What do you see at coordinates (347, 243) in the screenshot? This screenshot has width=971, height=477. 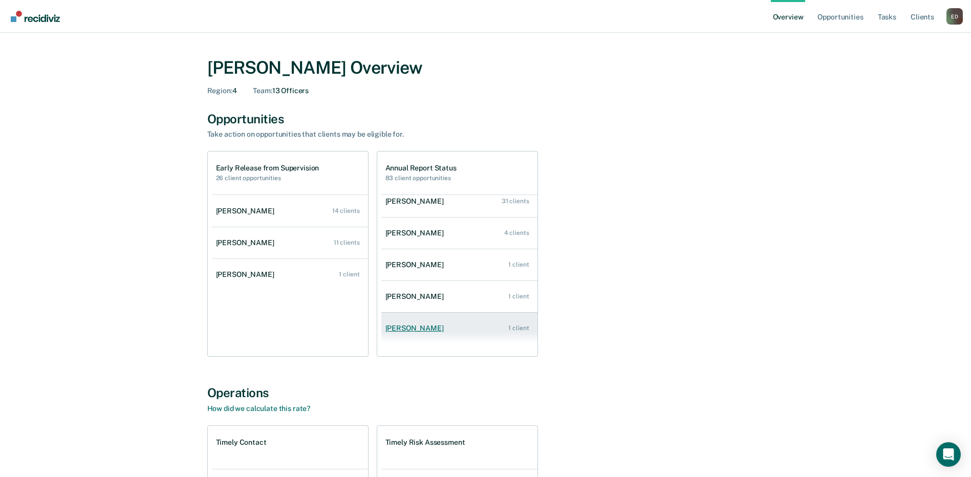 I see `div: 11 clients` at bounding box center [347, 243].